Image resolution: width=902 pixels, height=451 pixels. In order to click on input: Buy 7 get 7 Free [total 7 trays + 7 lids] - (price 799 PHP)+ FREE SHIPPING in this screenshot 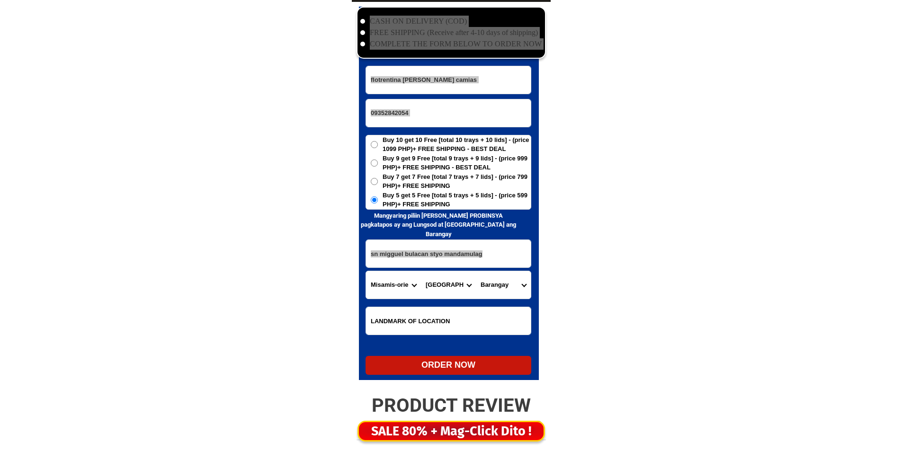, I will do `click(374, 181)`.